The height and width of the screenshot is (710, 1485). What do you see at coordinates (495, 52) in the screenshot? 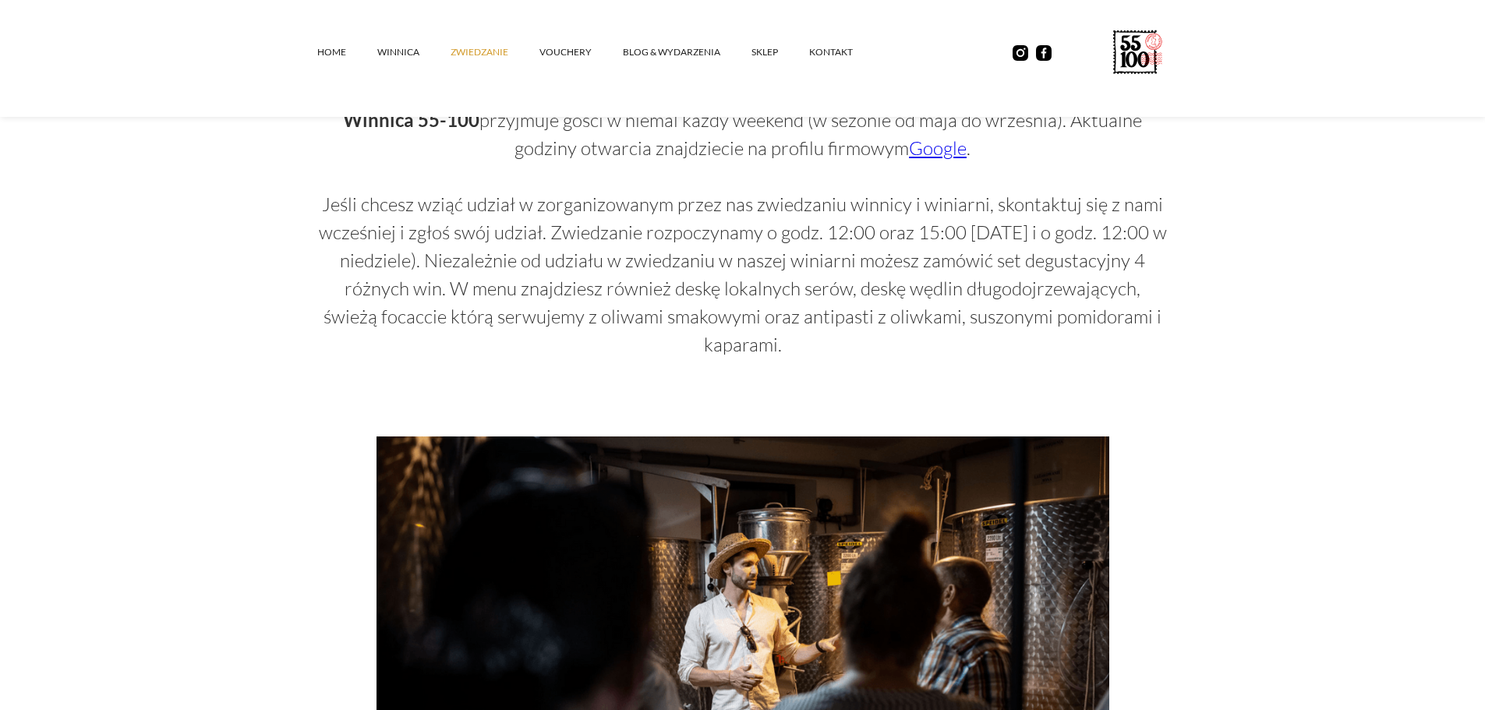
I see `a: ZWIEDZANIE` at bounding box center [495, 52].